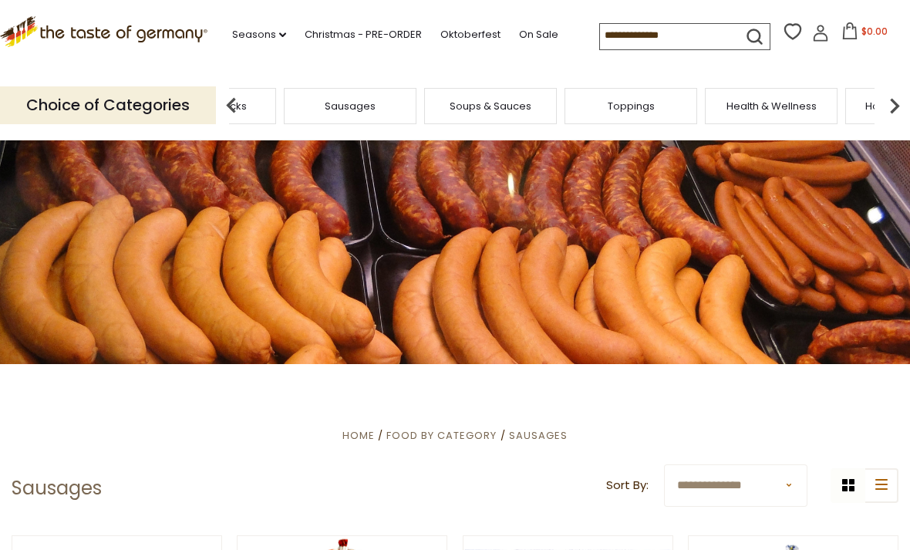  Describe the element at coordinates (874, 31) in the screenshot. I see `span: $0.00` at that location.